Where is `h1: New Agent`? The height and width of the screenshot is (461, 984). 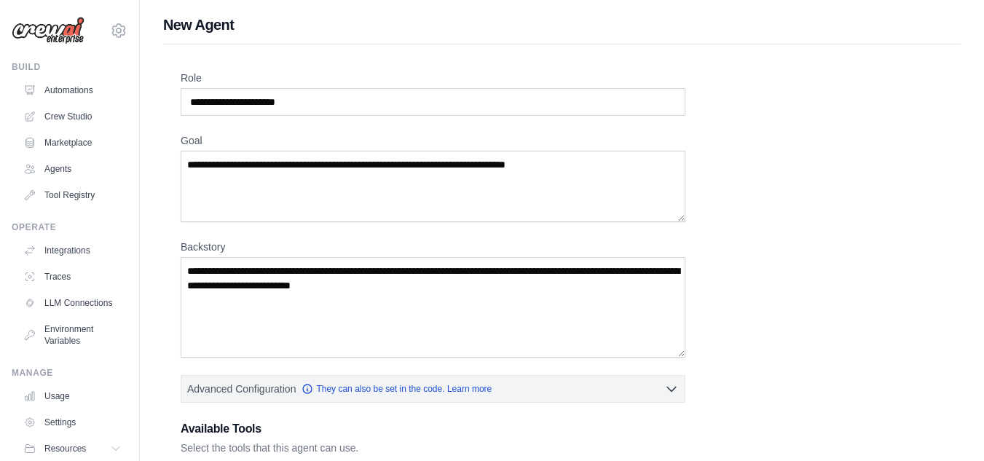
h1: New Agent is located at coordinates (562, 25).